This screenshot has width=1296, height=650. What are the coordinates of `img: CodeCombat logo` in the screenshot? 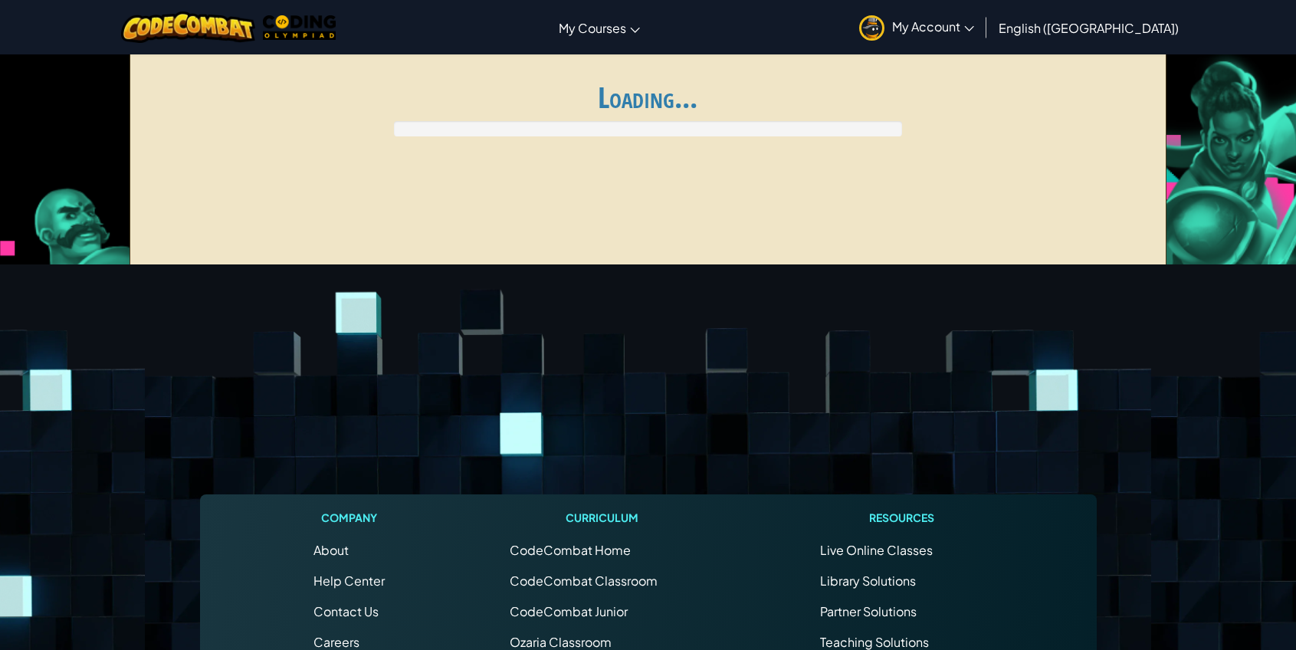 It's located at (188, 27).